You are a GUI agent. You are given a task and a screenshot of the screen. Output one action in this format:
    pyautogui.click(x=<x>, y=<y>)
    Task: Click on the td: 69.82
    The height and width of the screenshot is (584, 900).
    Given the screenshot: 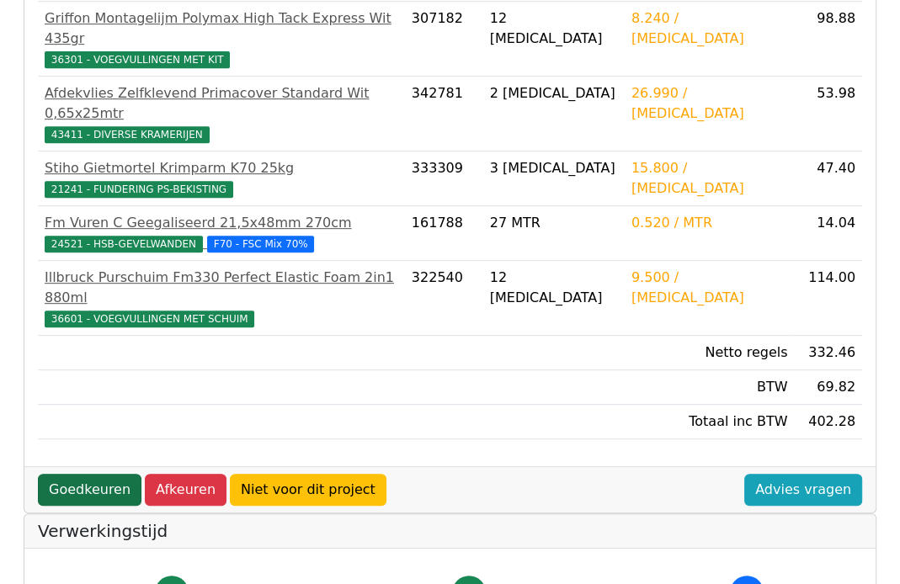 What is the action you would take?
    pyautogui.click(x=827, y=387)
    